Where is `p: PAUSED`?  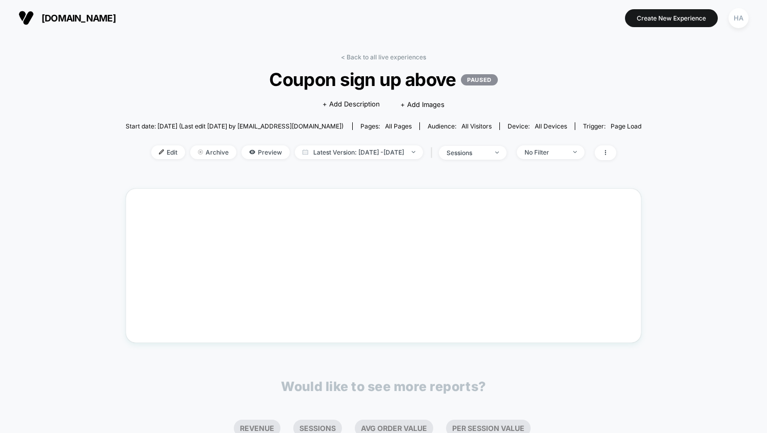
p: PAUSED is located at coordinates (479, 80).